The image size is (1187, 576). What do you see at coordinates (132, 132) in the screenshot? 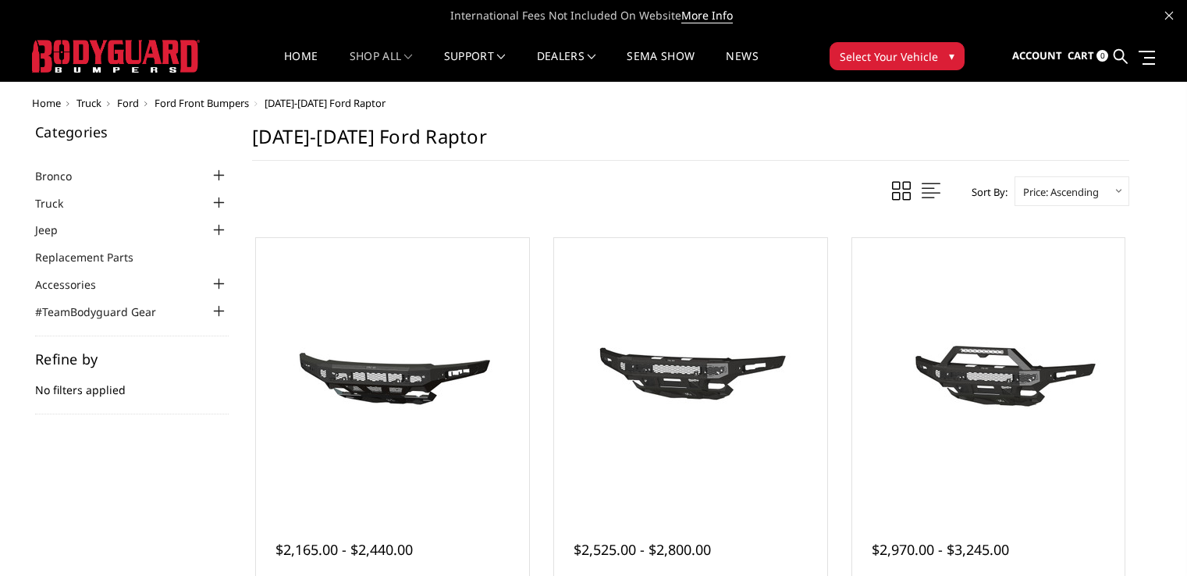
I see `h5: Categories` at bounding box center [132, 132].